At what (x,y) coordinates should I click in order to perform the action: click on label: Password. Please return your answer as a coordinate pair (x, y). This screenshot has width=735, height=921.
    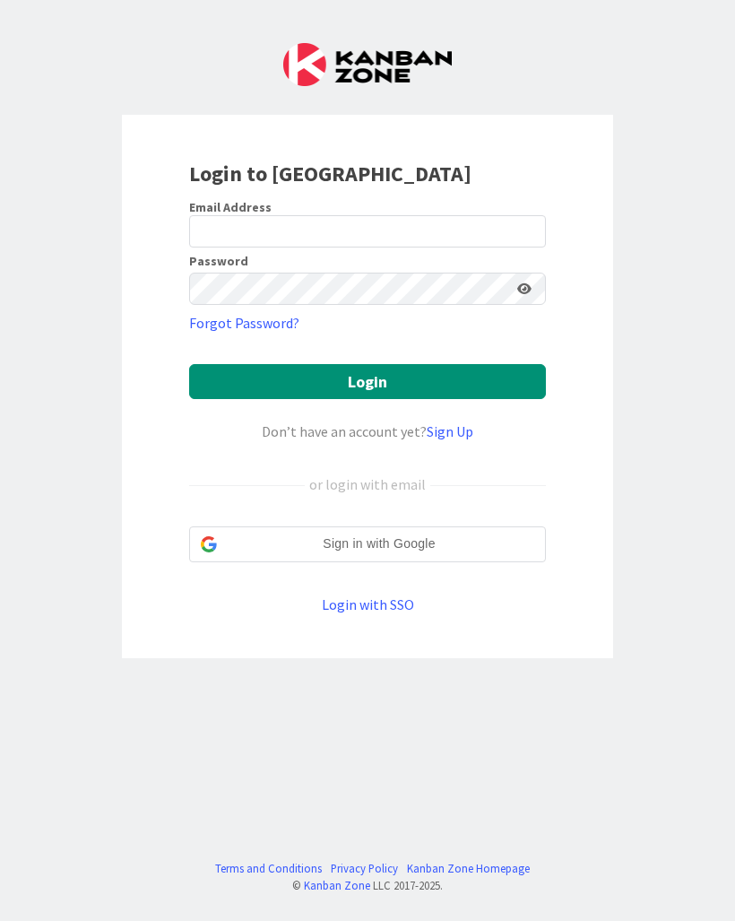
    Looking at the image, I should click on (219, 261).